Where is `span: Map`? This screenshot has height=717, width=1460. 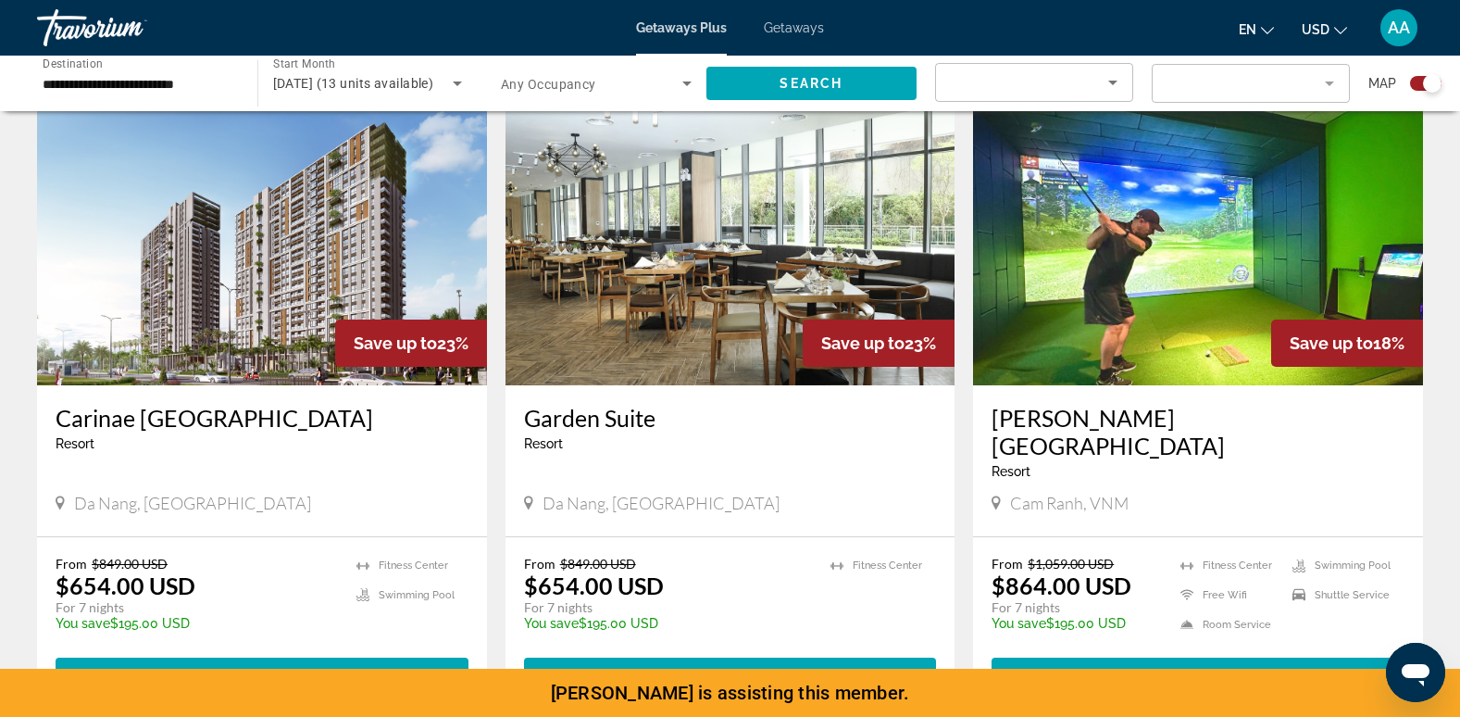 span: Map is located at coordinates (1383, 83).